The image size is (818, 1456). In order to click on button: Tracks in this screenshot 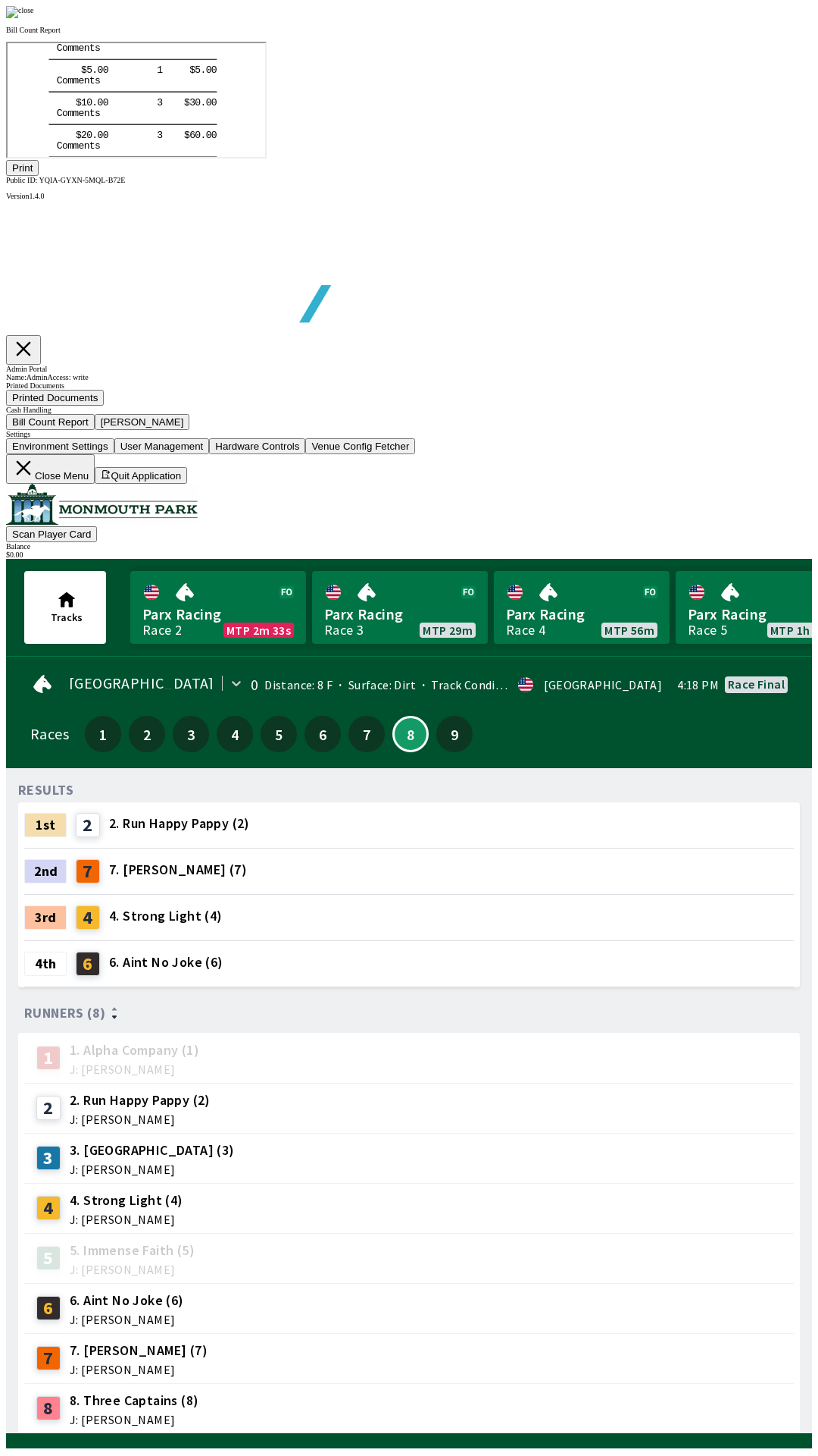, I will do `click(65, 607)`.